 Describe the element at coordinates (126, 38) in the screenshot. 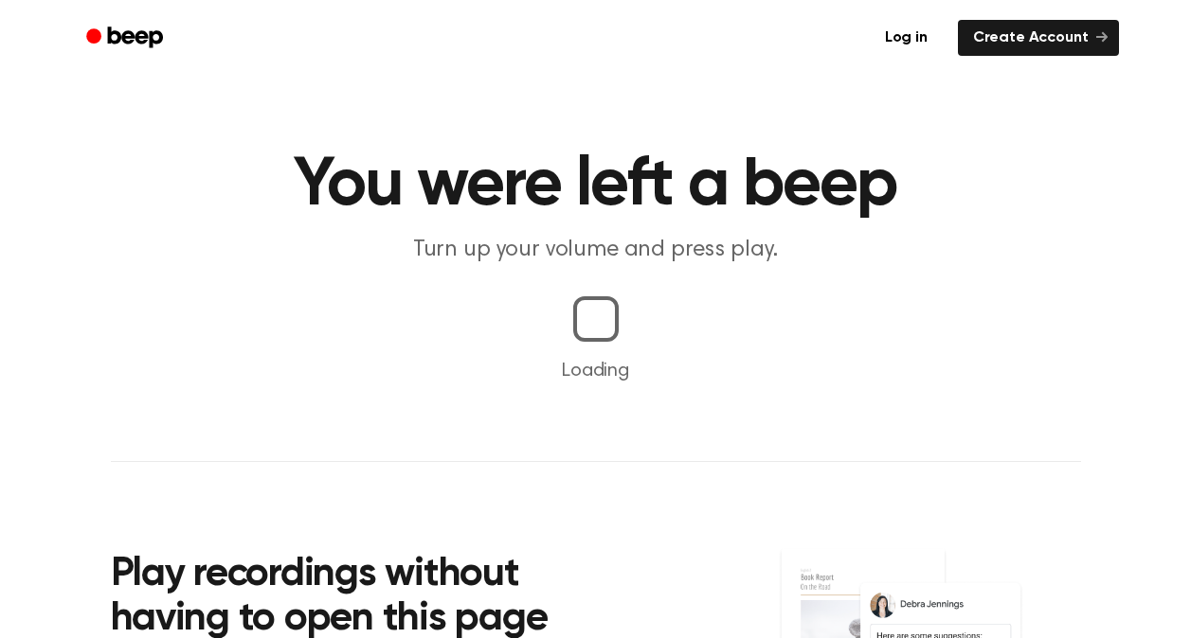

I see `a: Beep` at that location.